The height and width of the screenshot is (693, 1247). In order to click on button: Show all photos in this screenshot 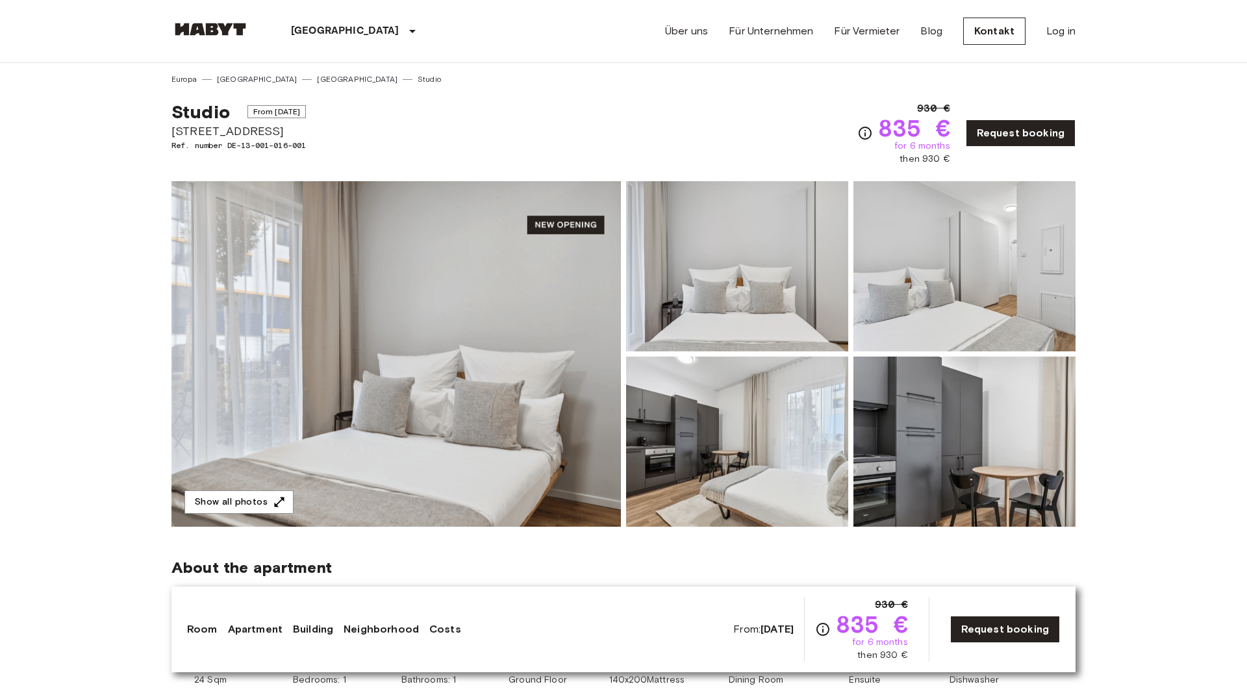, I will do `click(239, 502)`.